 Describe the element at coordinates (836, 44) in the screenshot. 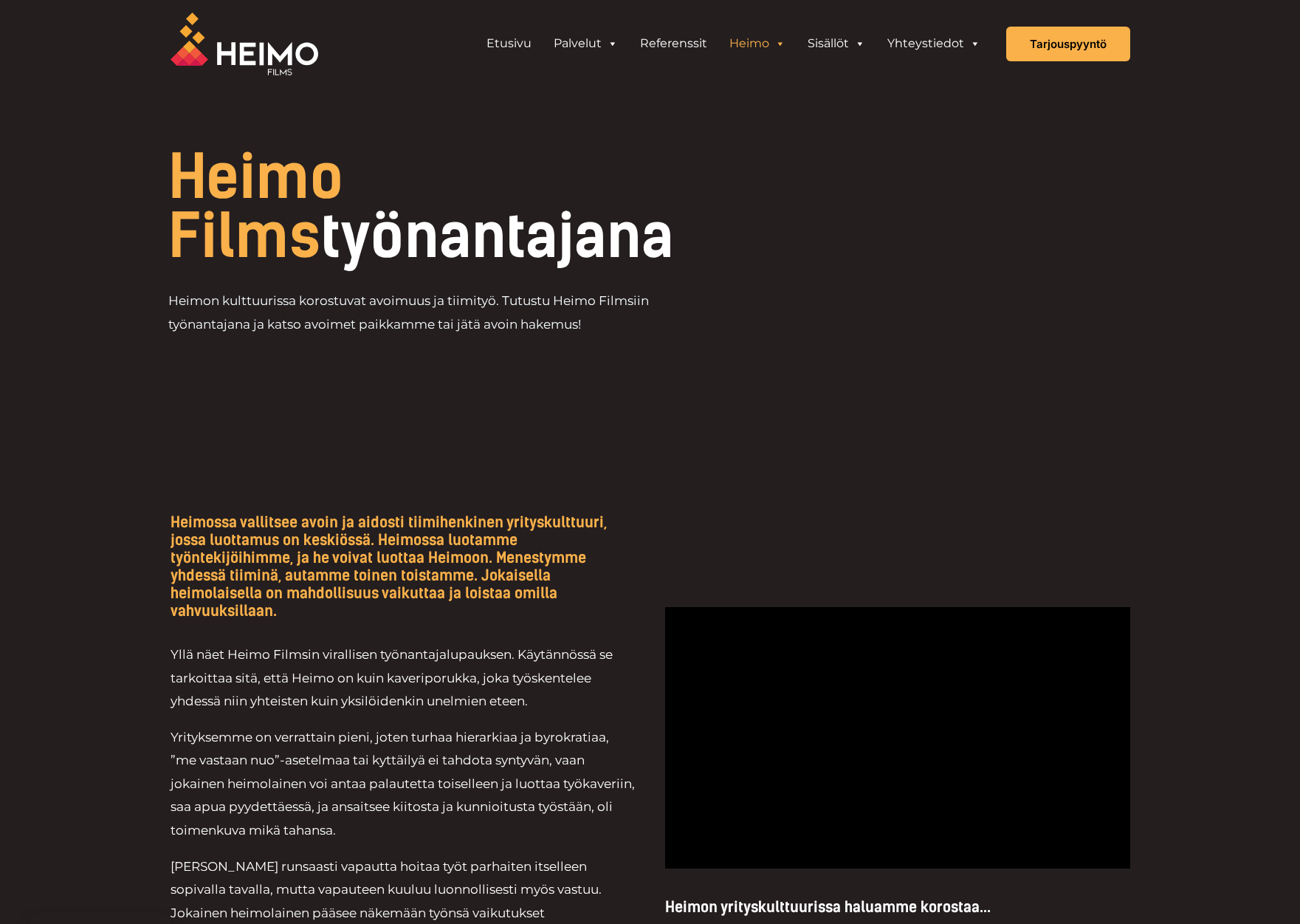

I see `a: Sisällöt` at that location.